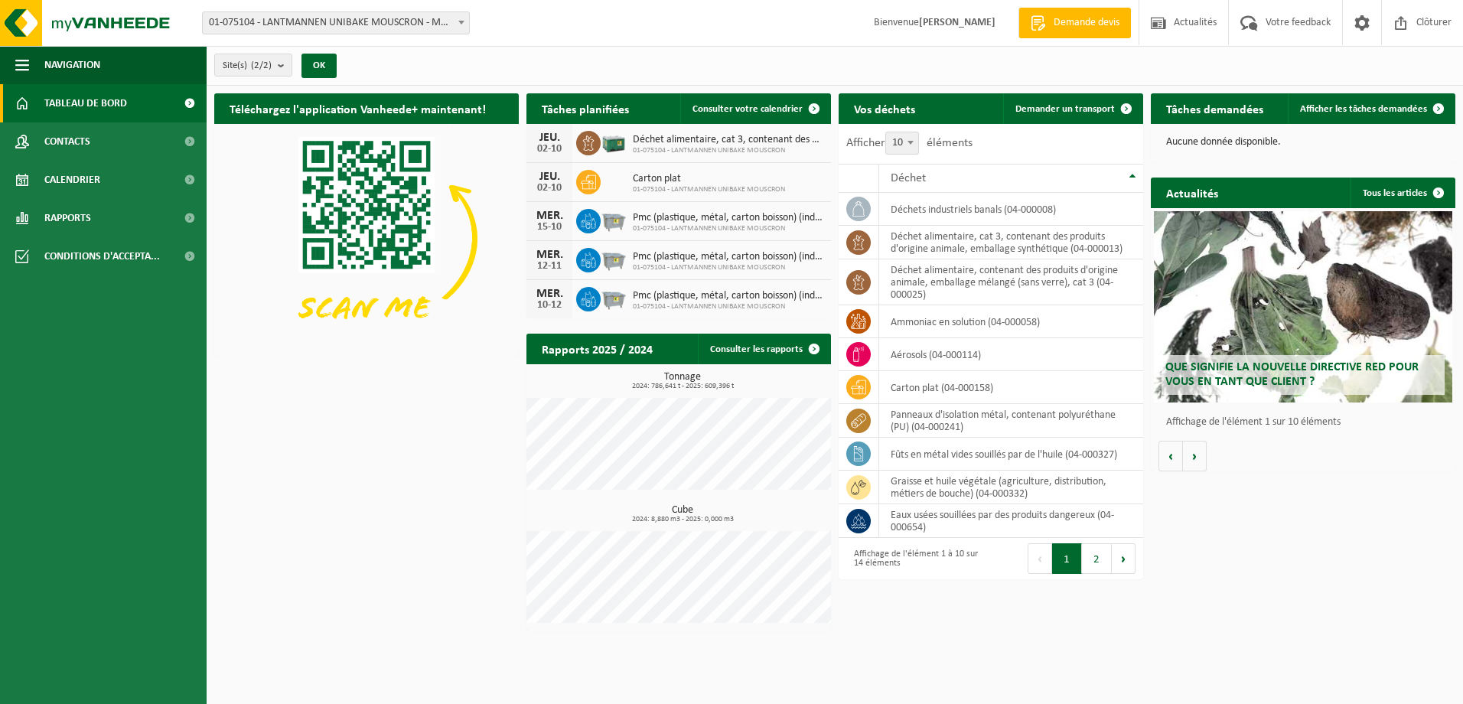  I want to click on td: déchet alimentaire, cat 3, contenant des produits d'origine animale, emballage synthétique (04-00..., so click(1011, 243).